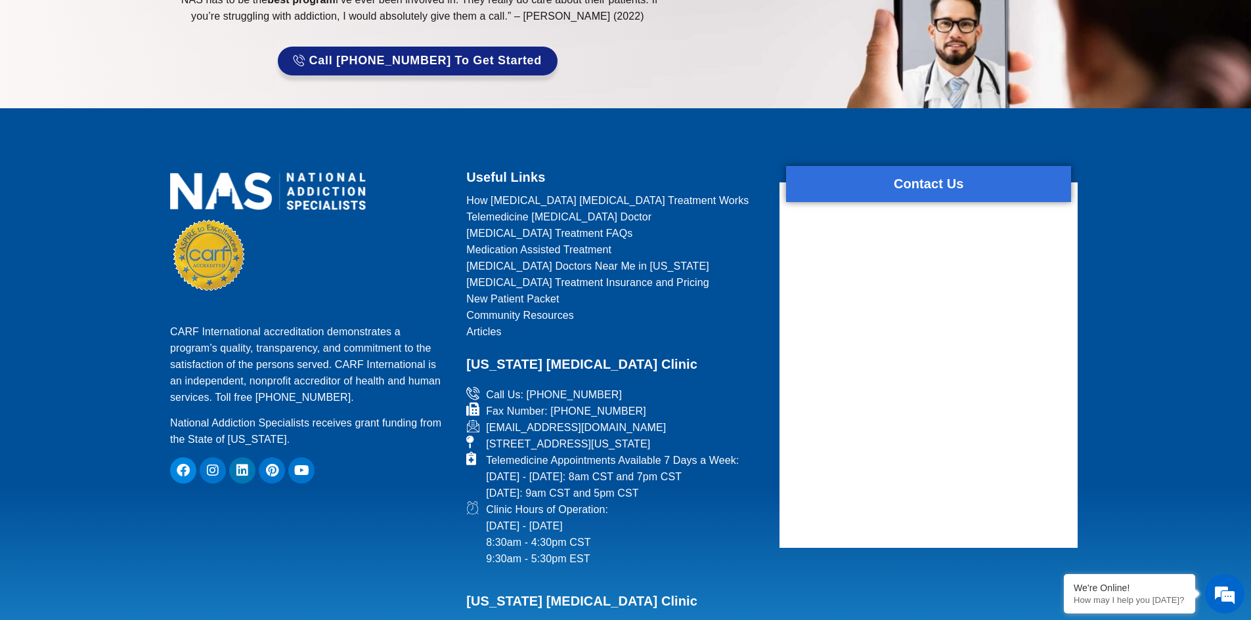 This screenshot has width=1251, height=620. I want to click on span: Medication Assisted Treatment, so click(538, 249).